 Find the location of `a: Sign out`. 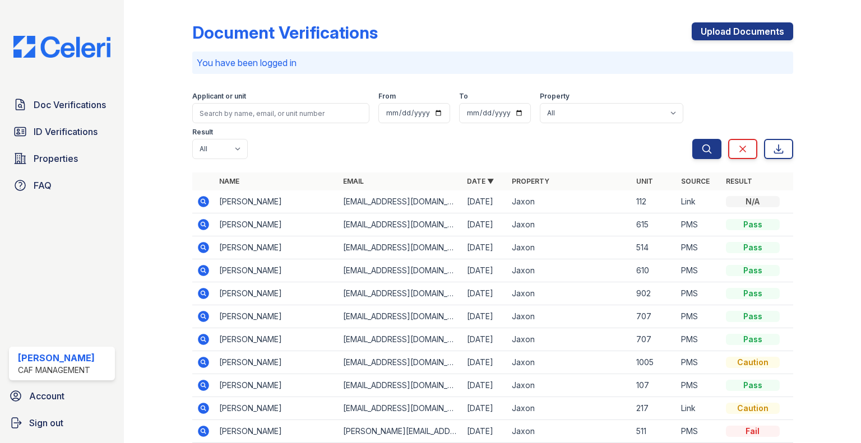

a: Sign out is located at coordinates (62, 423).